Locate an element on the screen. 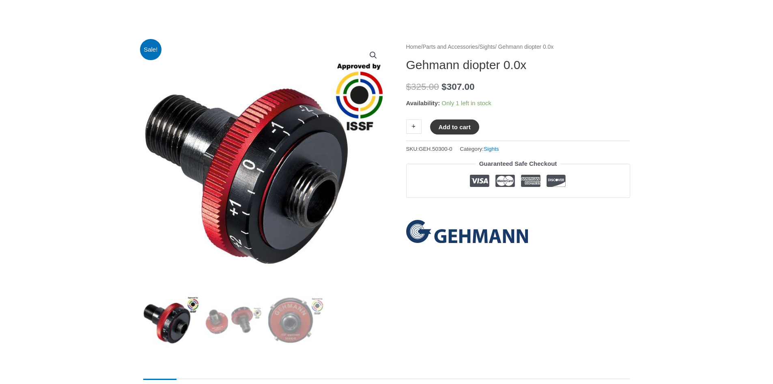 The image size is (773, 384). legend: Guaranteed Safe Checkout is located at coordinates (518, 164).